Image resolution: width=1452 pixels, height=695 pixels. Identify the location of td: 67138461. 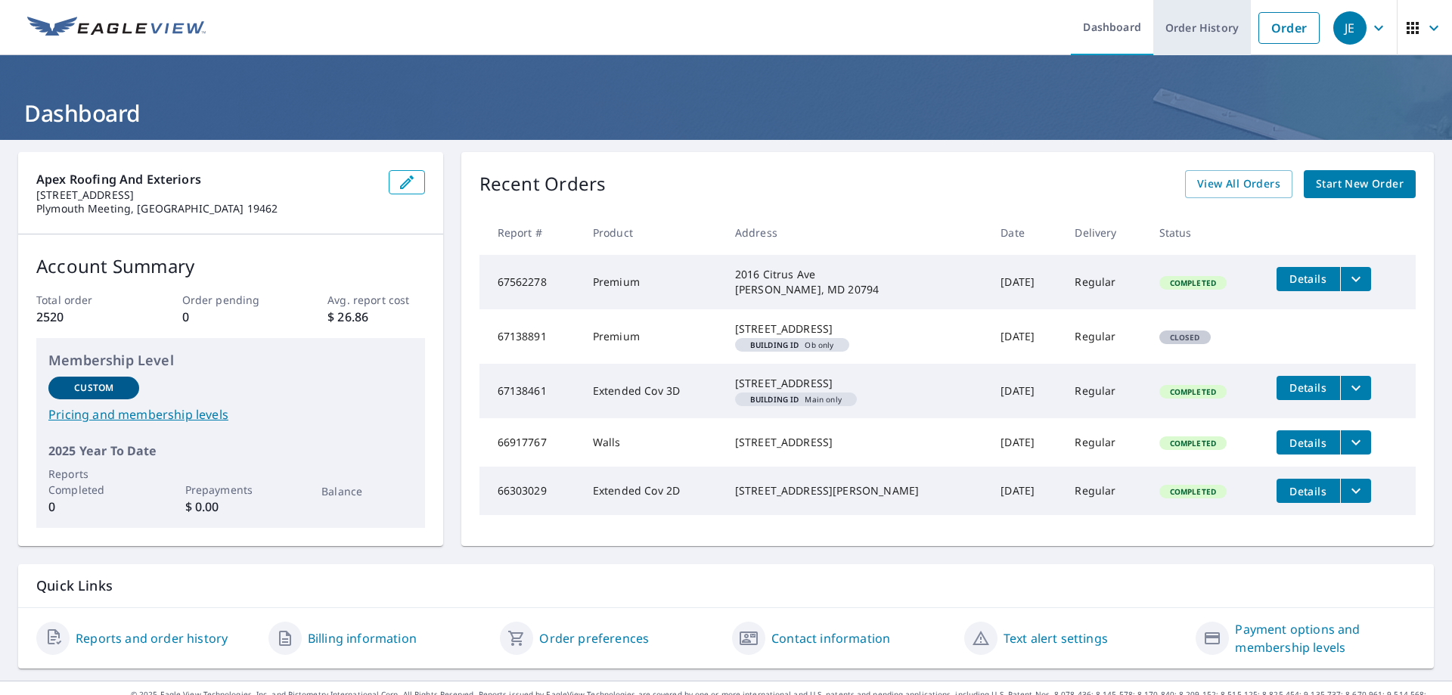
(530, 391).